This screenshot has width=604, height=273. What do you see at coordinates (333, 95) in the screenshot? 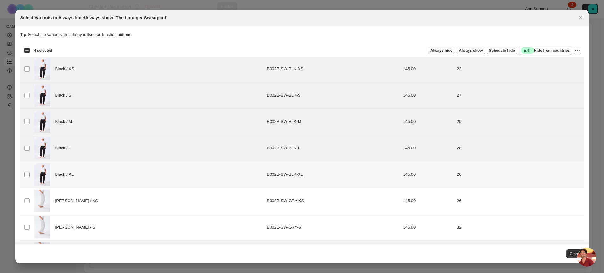
I see `td: B002B-SW-BLK-S` at bounding box center [333, 95].